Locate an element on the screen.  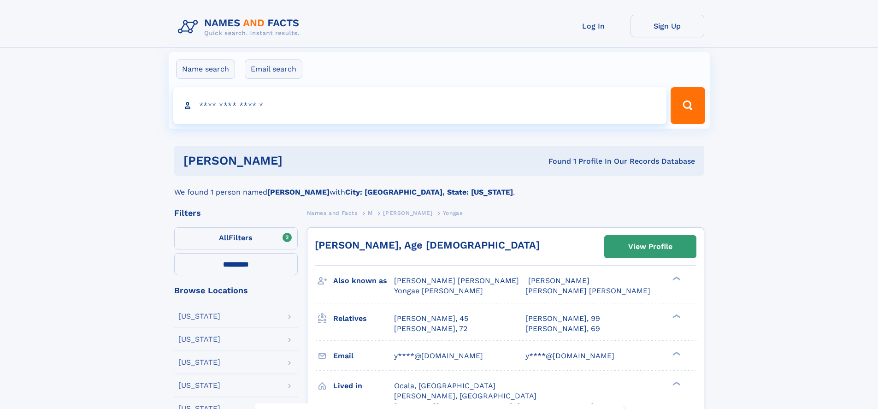
div: Browse Locations is located at coordinates (236, 290).